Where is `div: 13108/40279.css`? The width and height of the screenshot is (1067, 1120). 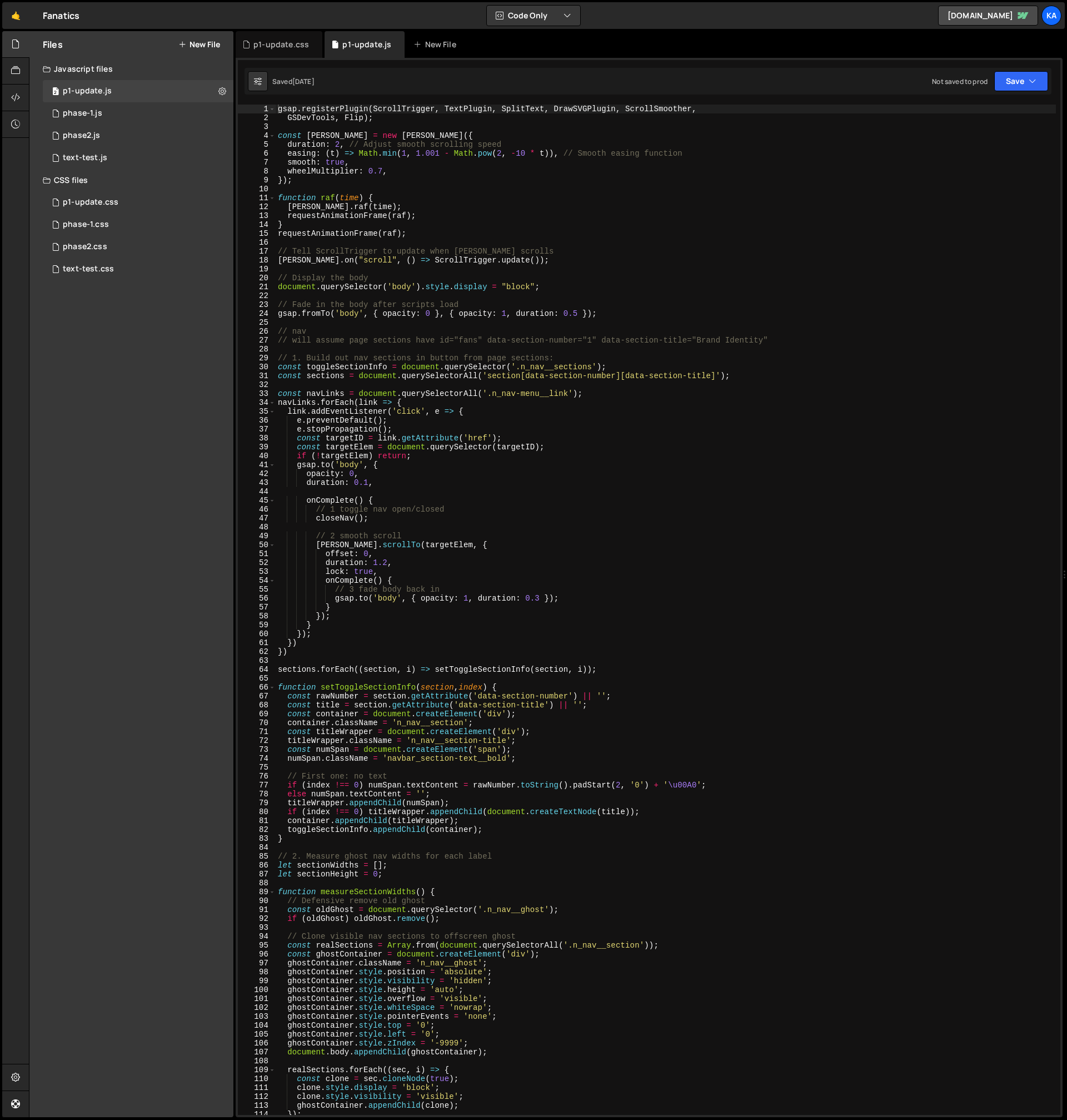 div: 13108/40279.css is located at coordinates (138, 202).